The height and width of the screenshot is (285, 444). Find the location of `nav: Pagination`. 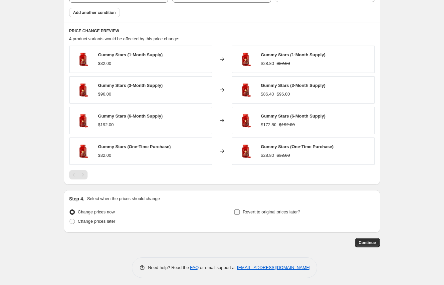

nav: Pagination is located at coordinates (78, 175).